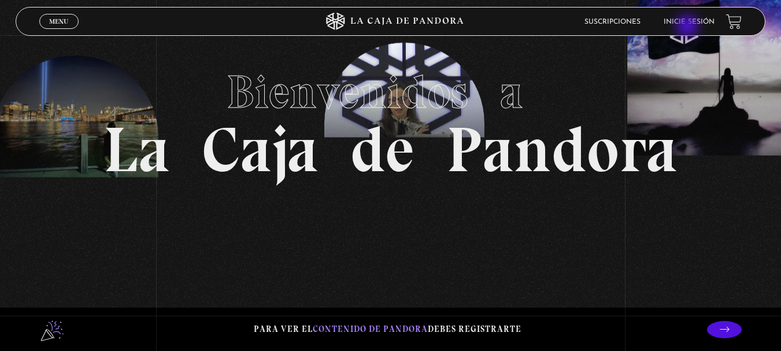 This screenshot has height=351, width=781. Describe the element at coordinates (58, 21) in the screenshot. I see `span: Menu` at that location.